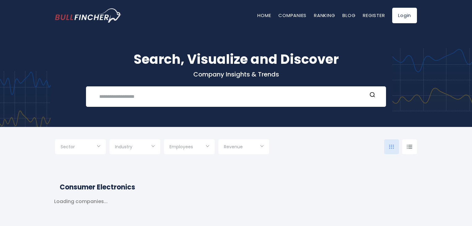  What do you see at coordinates (236, 59) in the screenshot?
I see `h1: Search, Visualize and Discover` at bounding box center [236, 59].